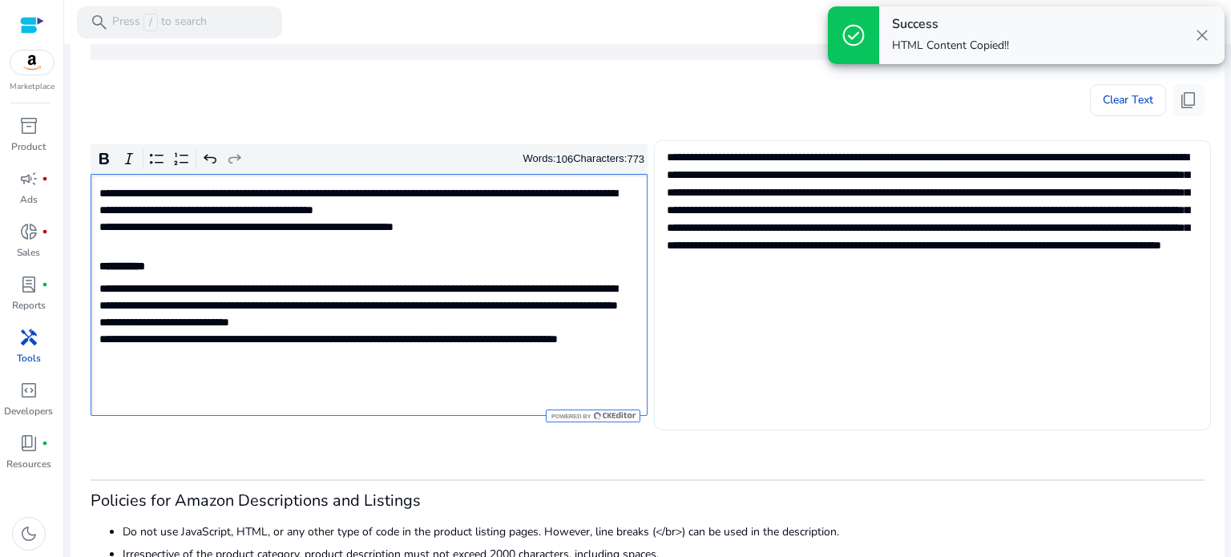 This screenshot has width=1231, height=557. Describe the element at coordinates (29, 200) in the screenshot. I see `p: Ads` at that location.